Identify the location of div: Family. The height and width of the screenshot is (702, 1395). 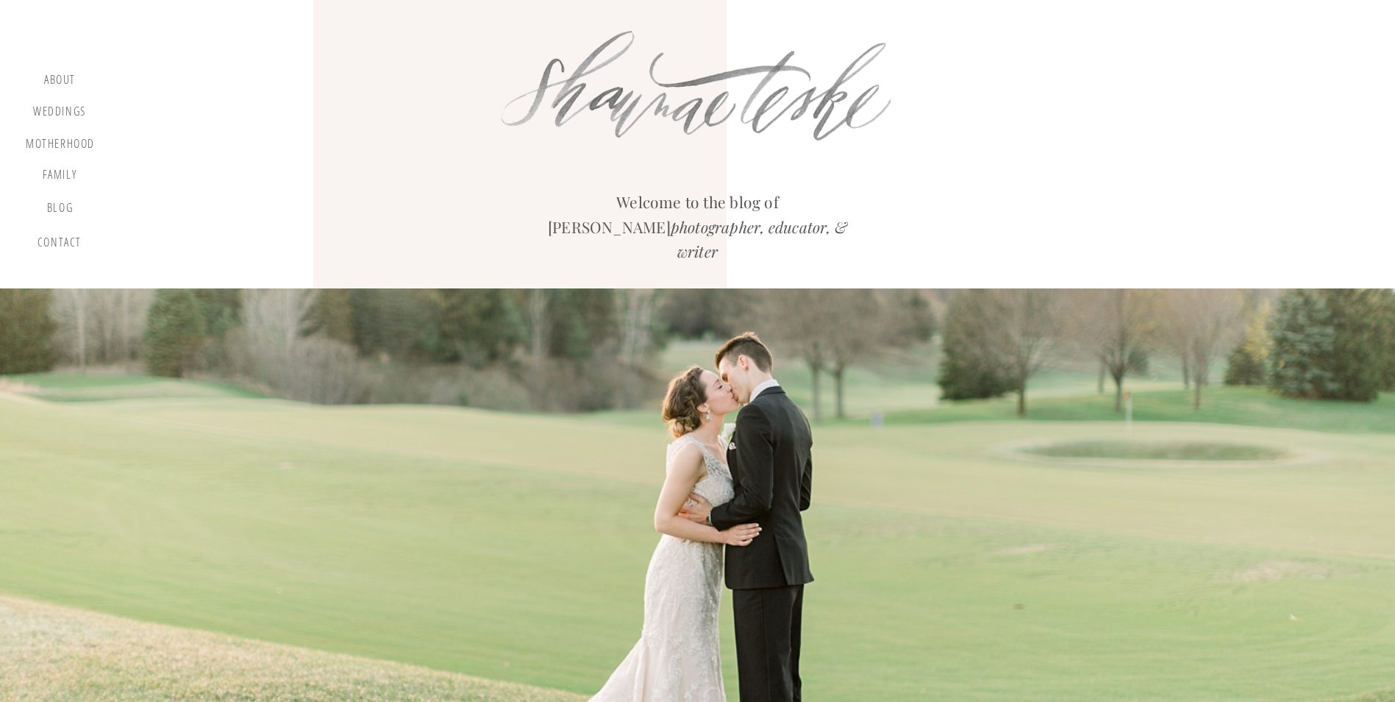
(60, 177).